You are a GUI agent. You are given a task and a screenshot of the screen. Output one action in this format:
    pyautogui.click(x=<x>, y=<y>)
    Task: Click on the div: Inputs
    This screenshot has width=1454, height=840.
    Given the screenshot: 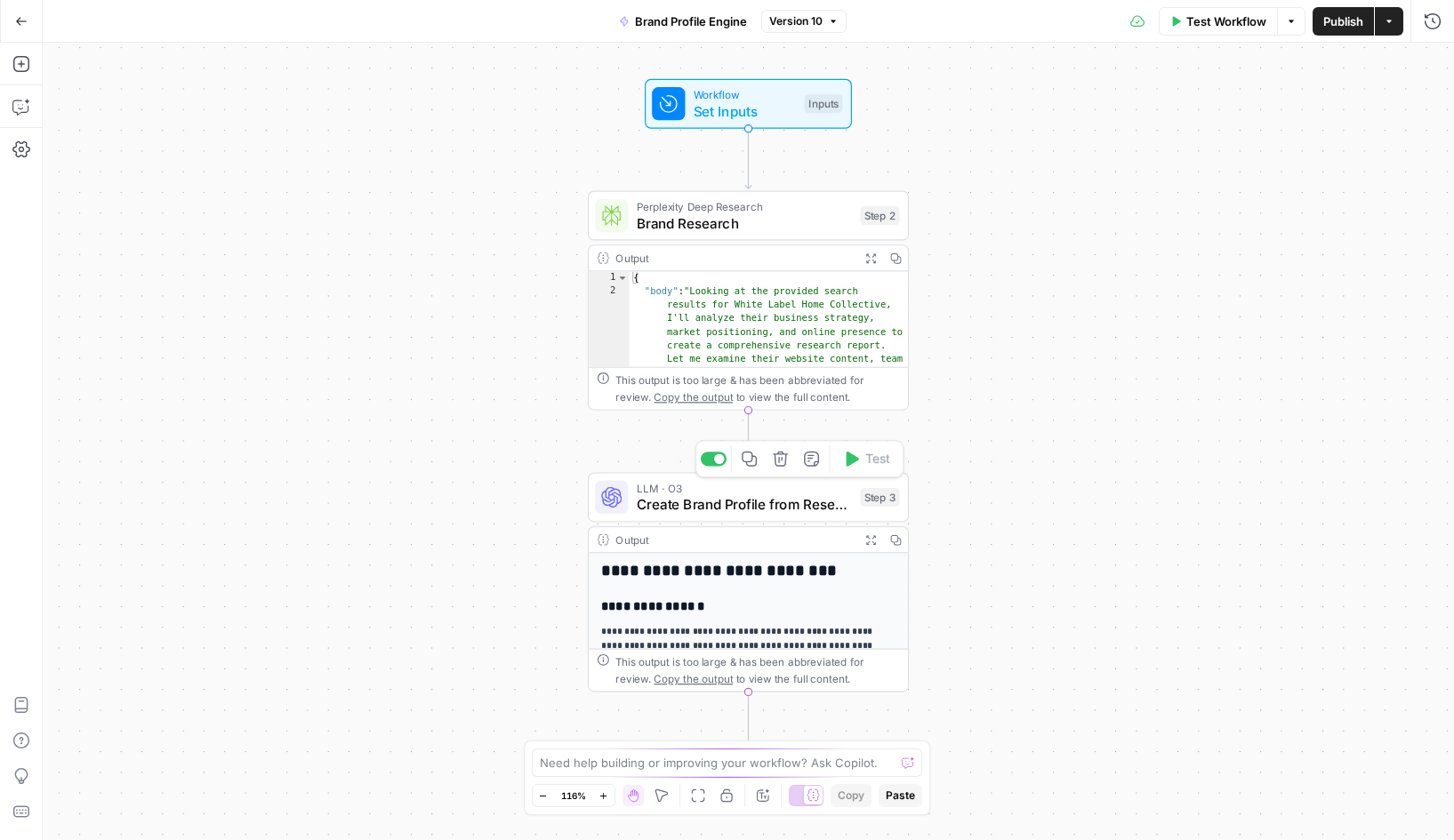 What is the action you would take?
    pyautogui.click(x=823, y=103)
    